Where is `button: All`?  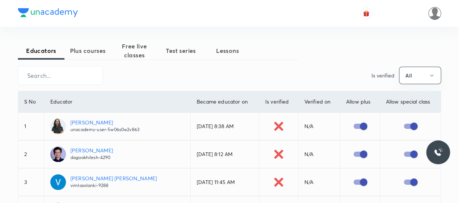
button: All is located at coordinates (419, 75).